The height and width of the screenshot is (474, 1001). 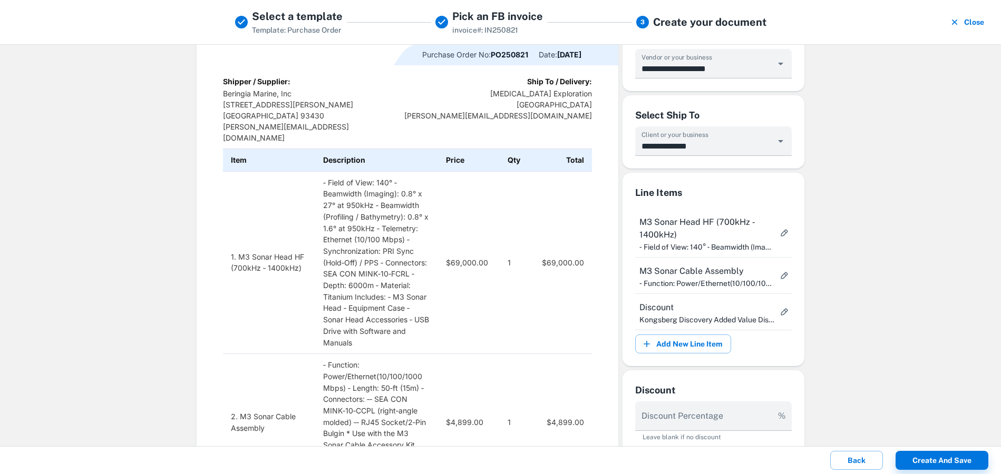 I want to click on h5: Create your document, so click(x=709, y=22).